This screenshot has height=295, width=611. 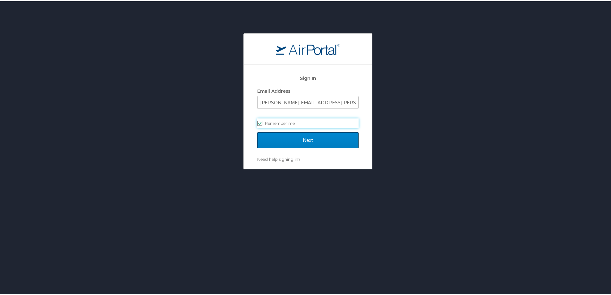 What do you see at coordinates (308, 48) in the screenshot?
I see `img: logo` at bounding box center [308, 48].